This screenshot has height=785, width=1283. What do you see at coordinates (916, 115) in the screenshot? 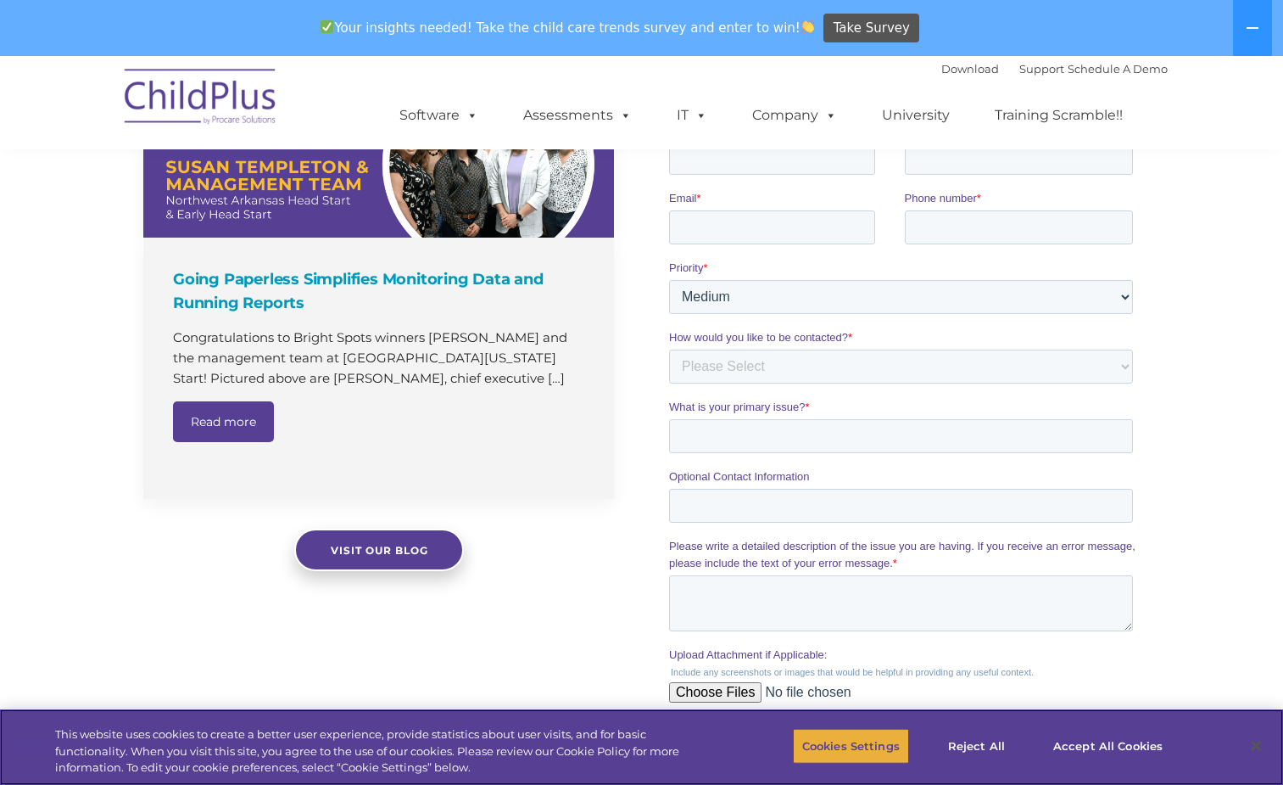
I see `a: University` at bounding box center [916, 115].